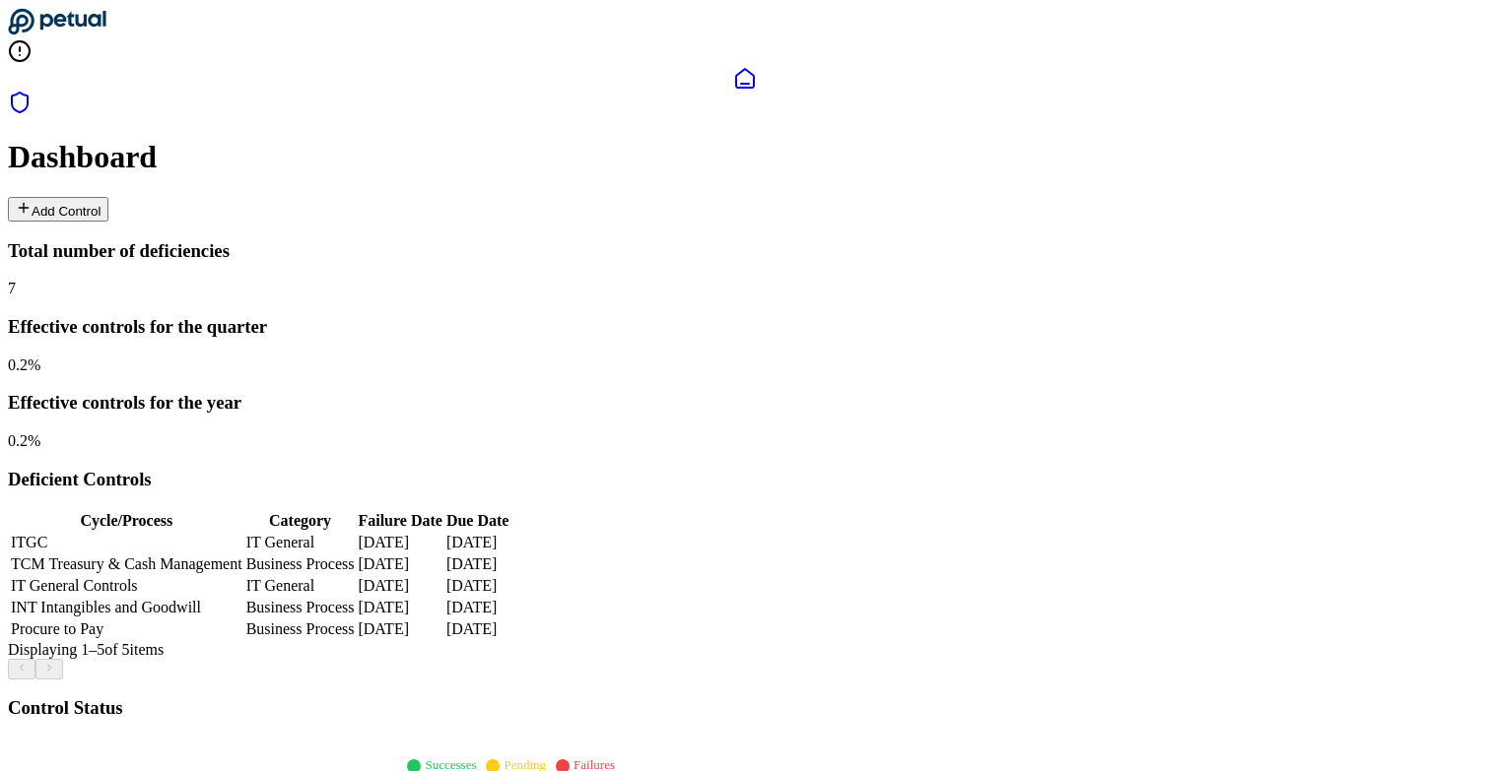 The width and height of the screenshot is (1490, 771). I want to click on a: Dashboard, so click(745, 79).